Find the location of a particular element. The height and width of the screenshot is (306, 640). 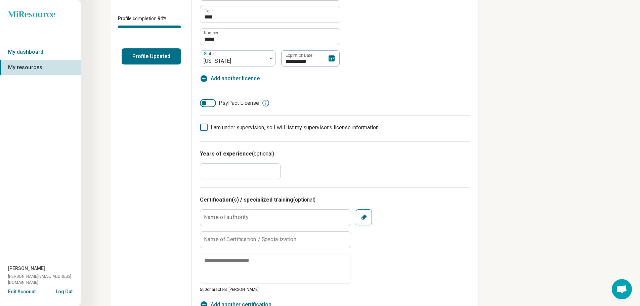

label: Type is located at coordinates (208, 11).